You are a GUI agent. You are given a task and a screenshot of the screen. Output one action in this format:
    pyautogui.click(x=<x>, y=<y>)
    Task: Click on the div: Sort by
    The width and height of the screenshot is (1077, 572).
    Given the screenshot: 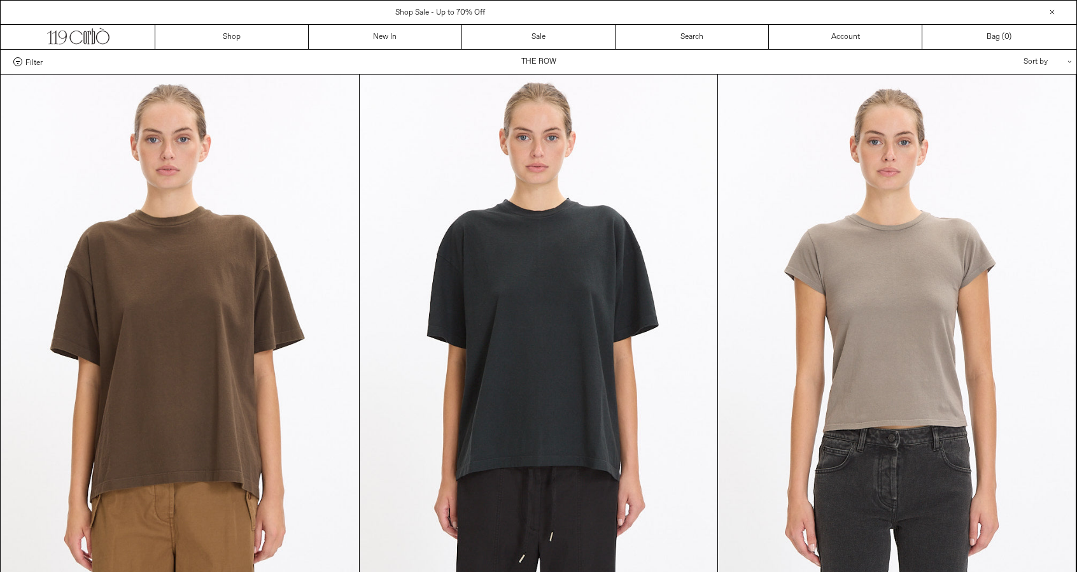 What is the action you would take?
    pyautogui.click(x=1006, y=62)
    